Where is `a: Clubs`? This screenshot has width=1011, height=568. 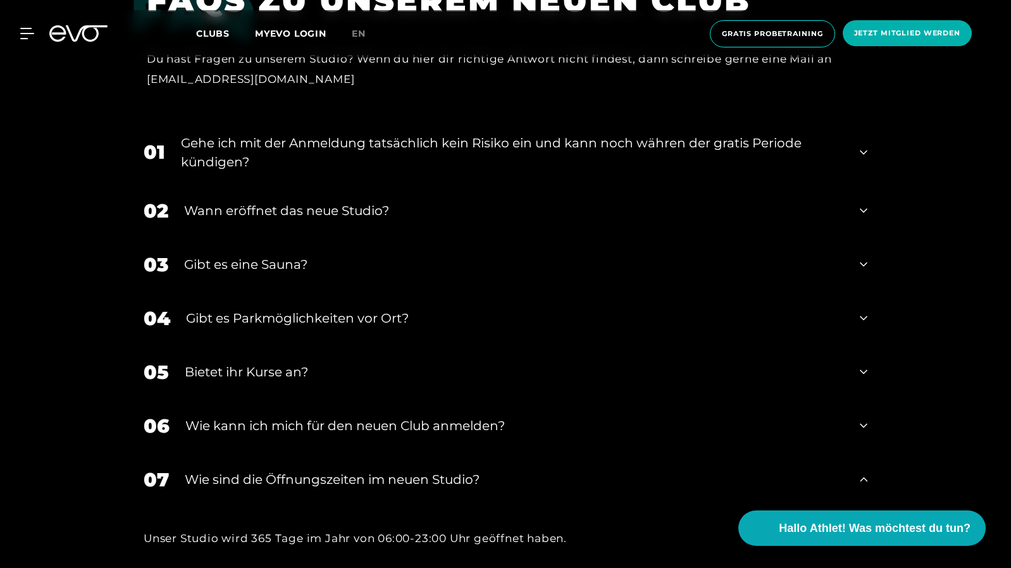
a: Clubs is located at coordinates (225, 33).